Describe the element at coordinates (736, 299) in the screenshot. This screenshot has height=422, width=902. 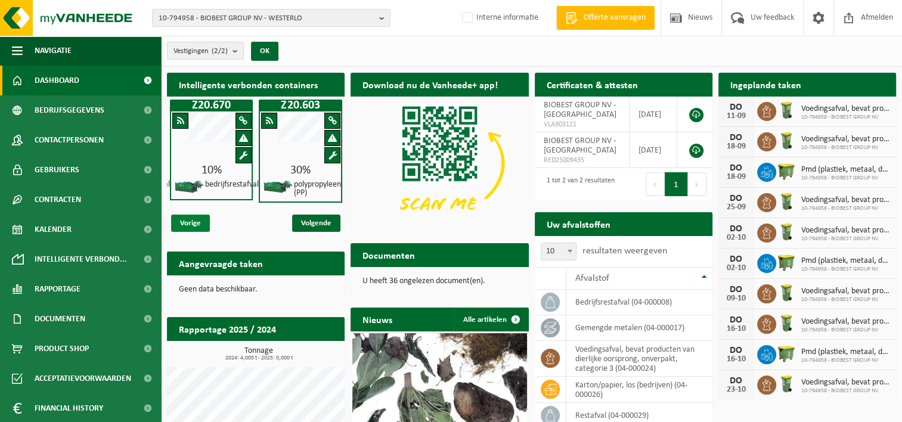
I see `div: 09-10` at that location.